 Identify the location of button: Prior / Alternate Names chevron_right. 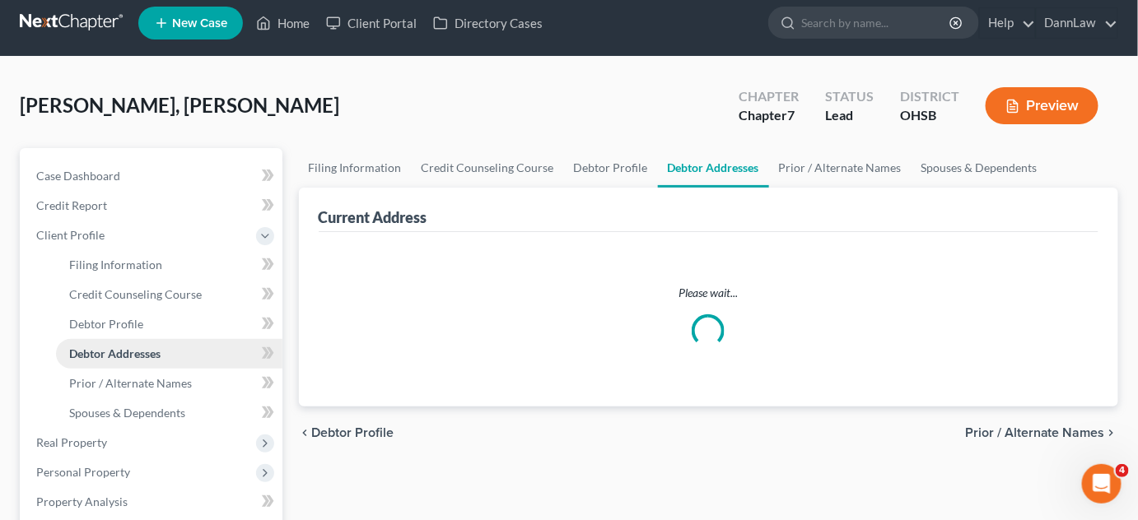
(1041, 433).